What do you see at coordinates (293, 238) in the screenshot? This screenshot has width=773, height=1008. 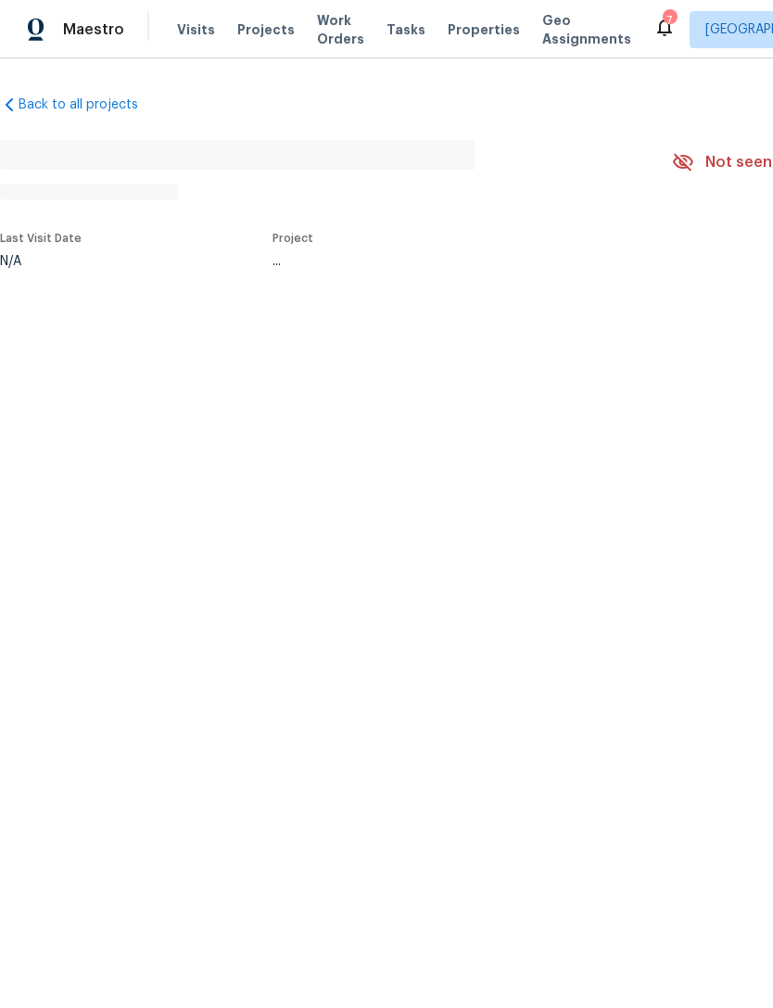 I see `span: Project` at bounding box center [293, 238].